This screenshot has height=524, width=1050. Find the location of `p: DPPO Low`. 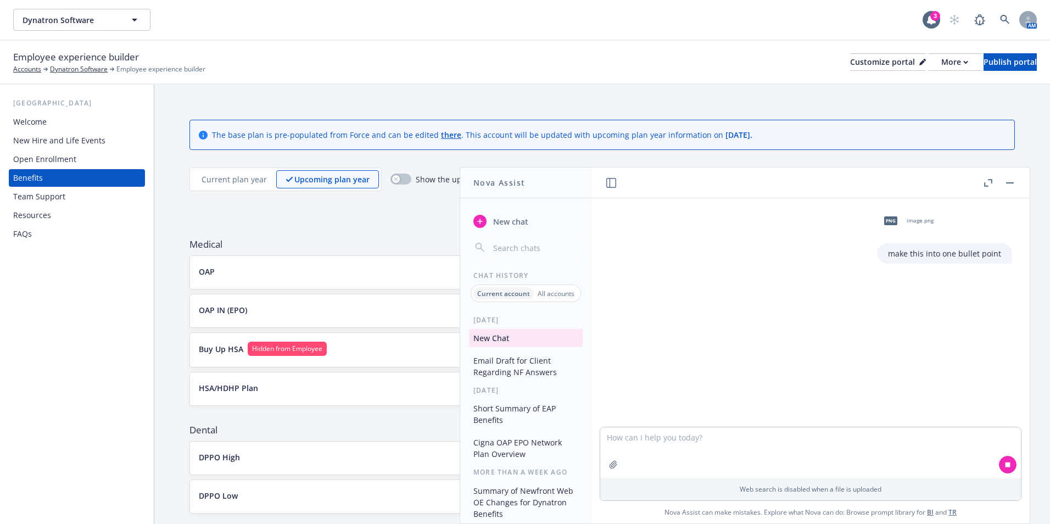

p: DPPO Low is located at coordinates (218, 496).